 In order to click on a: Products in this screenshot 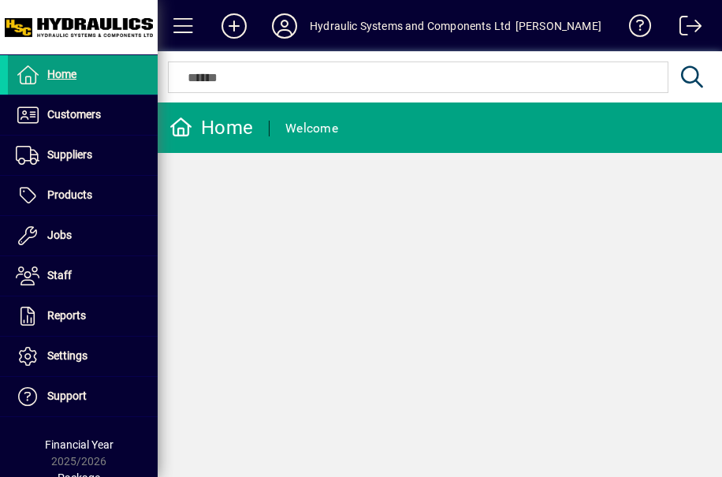, I will do `click(83, 196)`.